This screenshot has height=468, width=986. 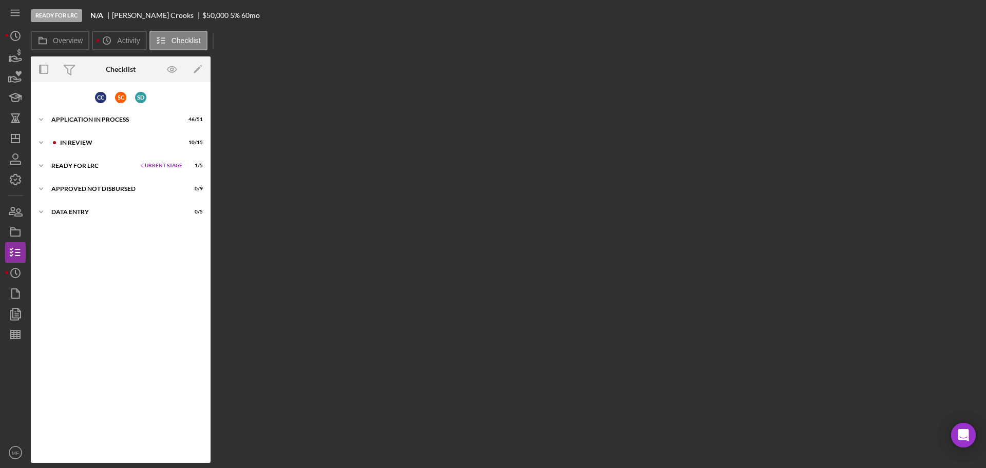 What do you see at coordinates (60, 41) in the screenshot?
I see `button: Overview` at bounding box center [60, 41].